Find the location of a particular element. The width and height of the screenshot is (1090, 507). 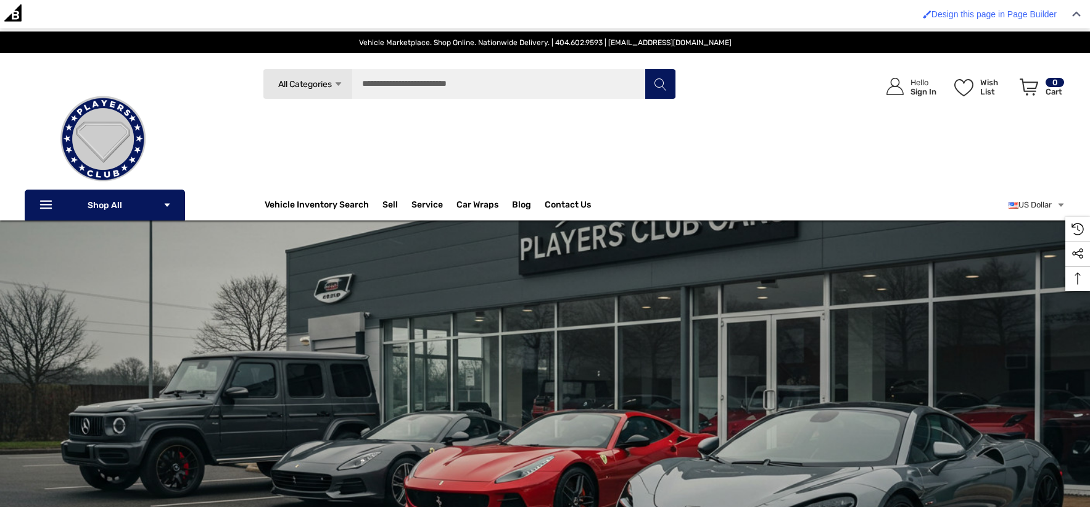

svg: Icon Line is located at coordinates (48, 205).